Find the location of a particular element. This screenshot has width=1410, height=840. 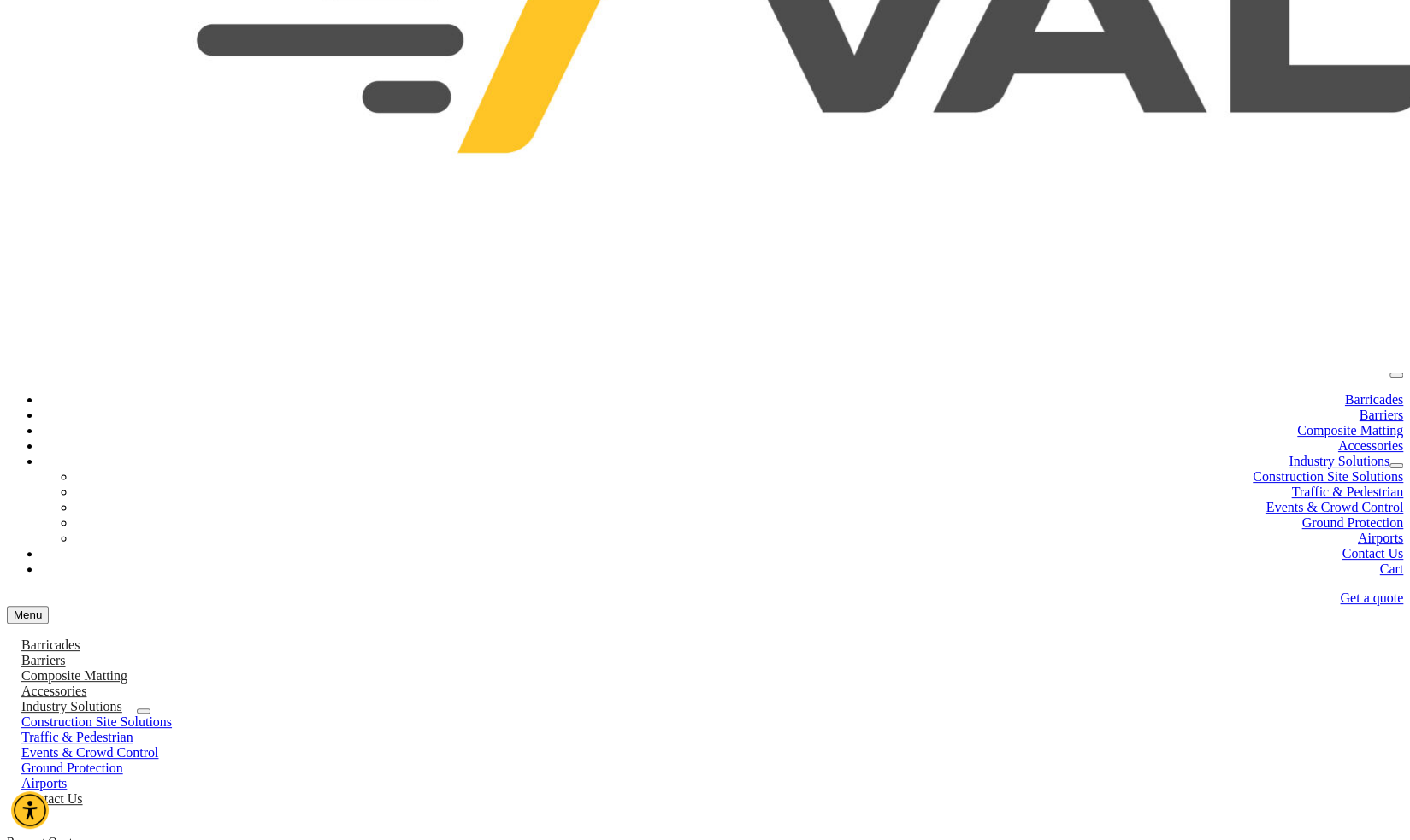

a: Contact Us is located at coordinates (1372, 553).